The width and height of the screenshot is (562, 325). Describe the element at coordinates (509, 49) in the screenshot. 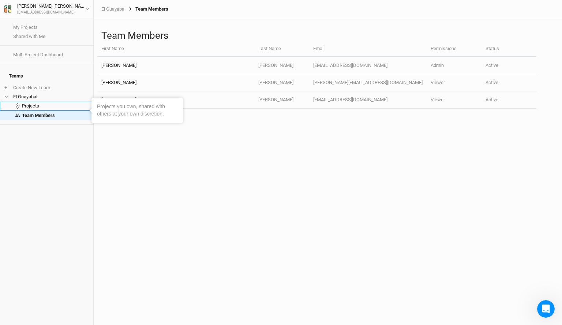

I see `th: Status` at that location.